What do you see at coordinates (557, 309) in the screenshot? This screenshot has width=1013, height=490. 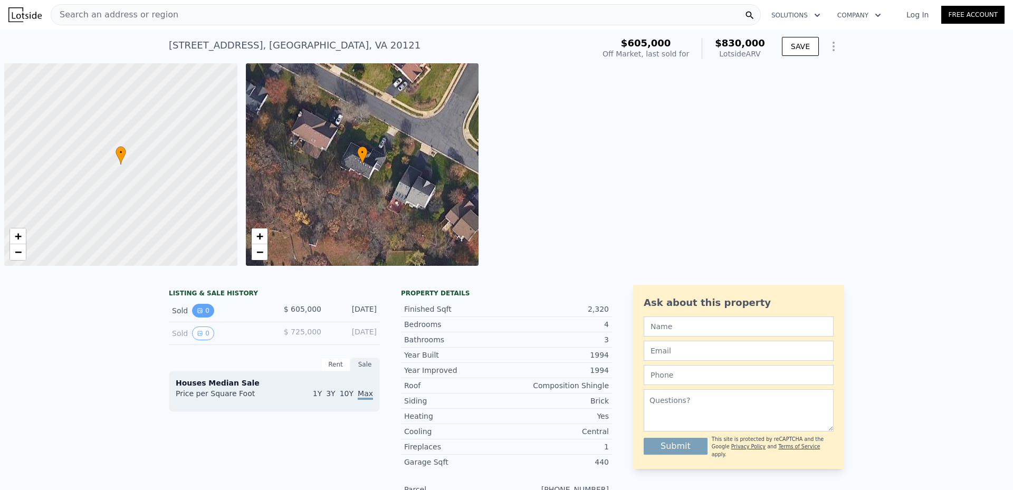 I see `div: 2,320` at bounding box center [557, 309].